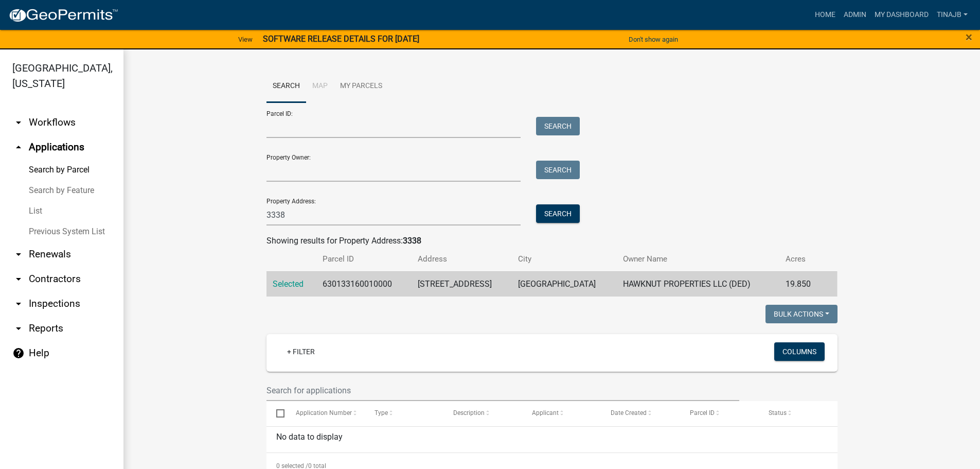  What do you see at coordinates (698, 283) in the screenshot?
I see `td: HAWKNUT PROPERTIES LLC (DED)` at bounding box center [698, 283].